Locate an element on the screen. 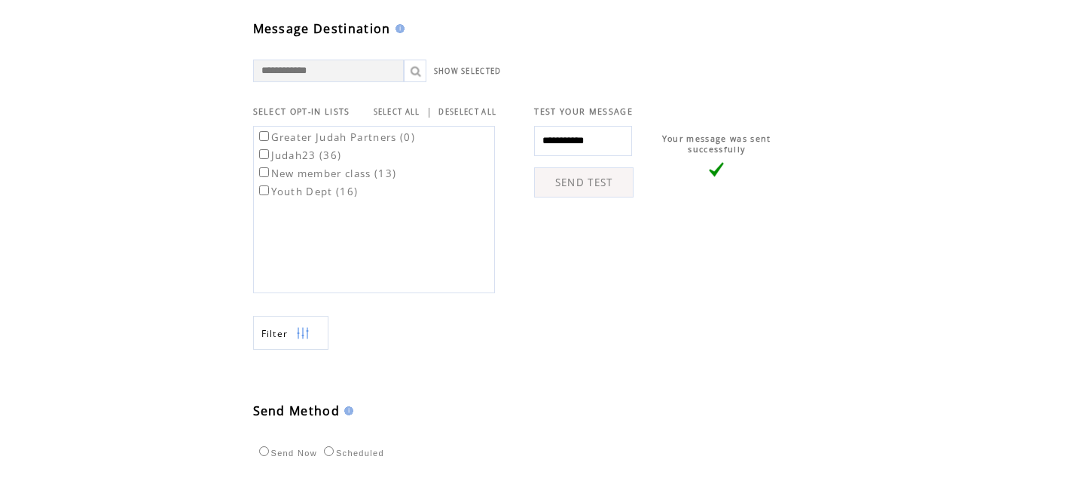  label: Scheduled is located at coordinates (352, 453).